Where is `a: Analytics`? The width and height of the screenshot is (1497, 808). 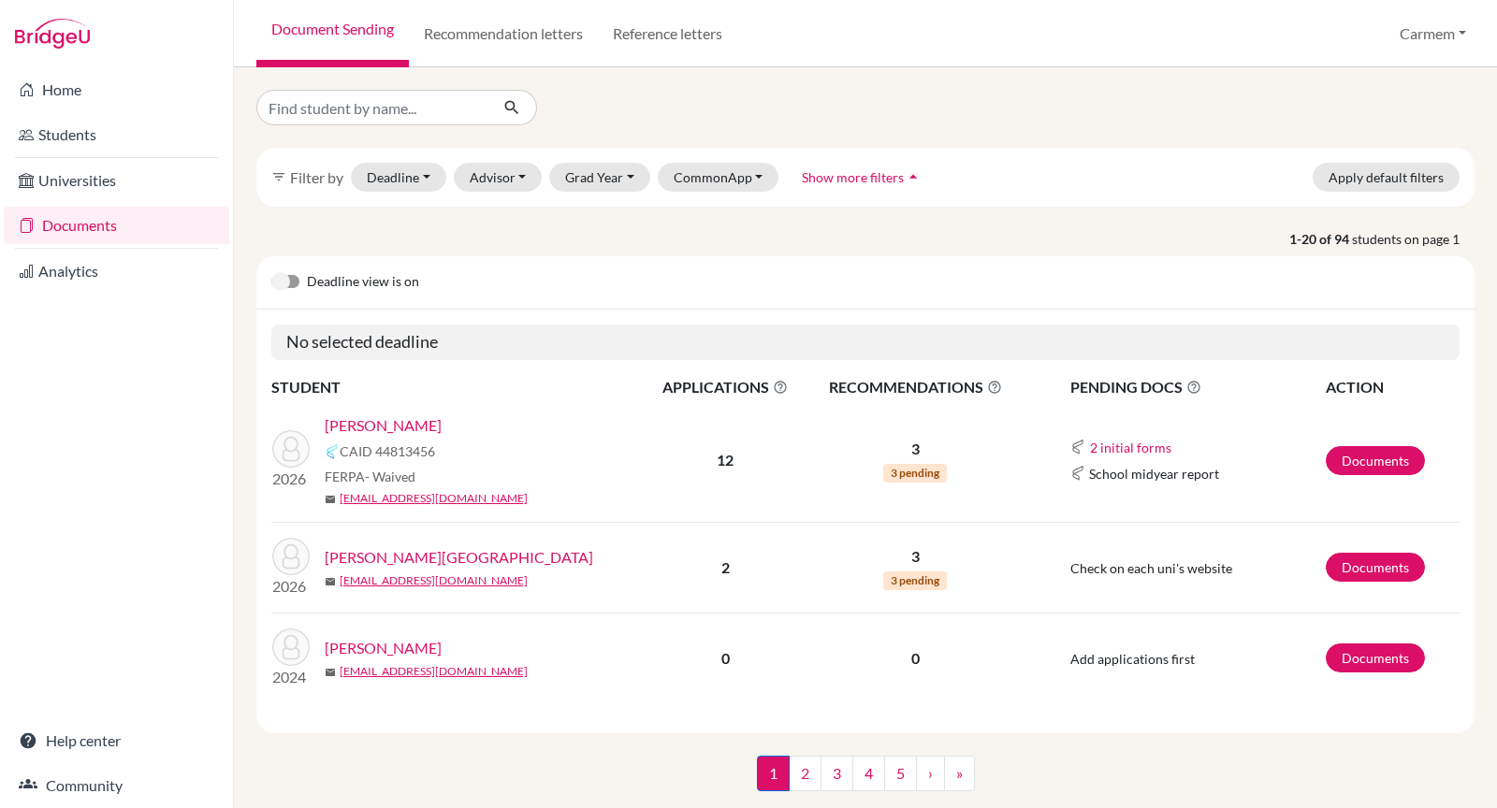
a: Analytics is located at coordinates (116, 271).